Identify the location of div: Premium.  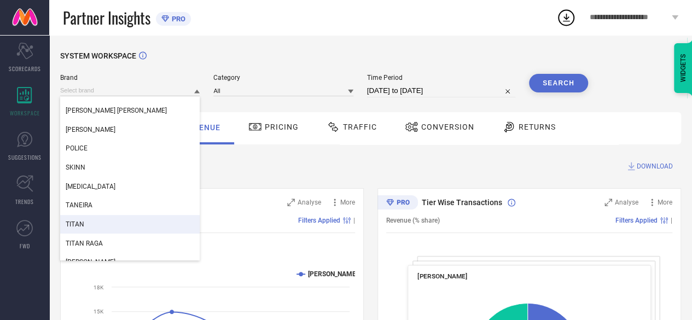
(398, 203).